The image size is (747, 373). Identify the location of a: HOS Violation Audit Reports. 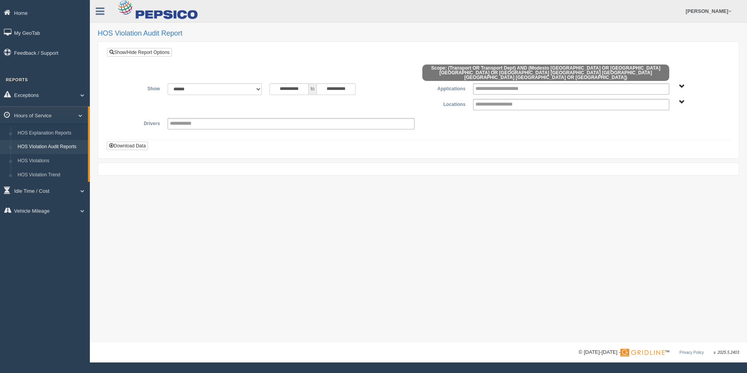
(51, 147).